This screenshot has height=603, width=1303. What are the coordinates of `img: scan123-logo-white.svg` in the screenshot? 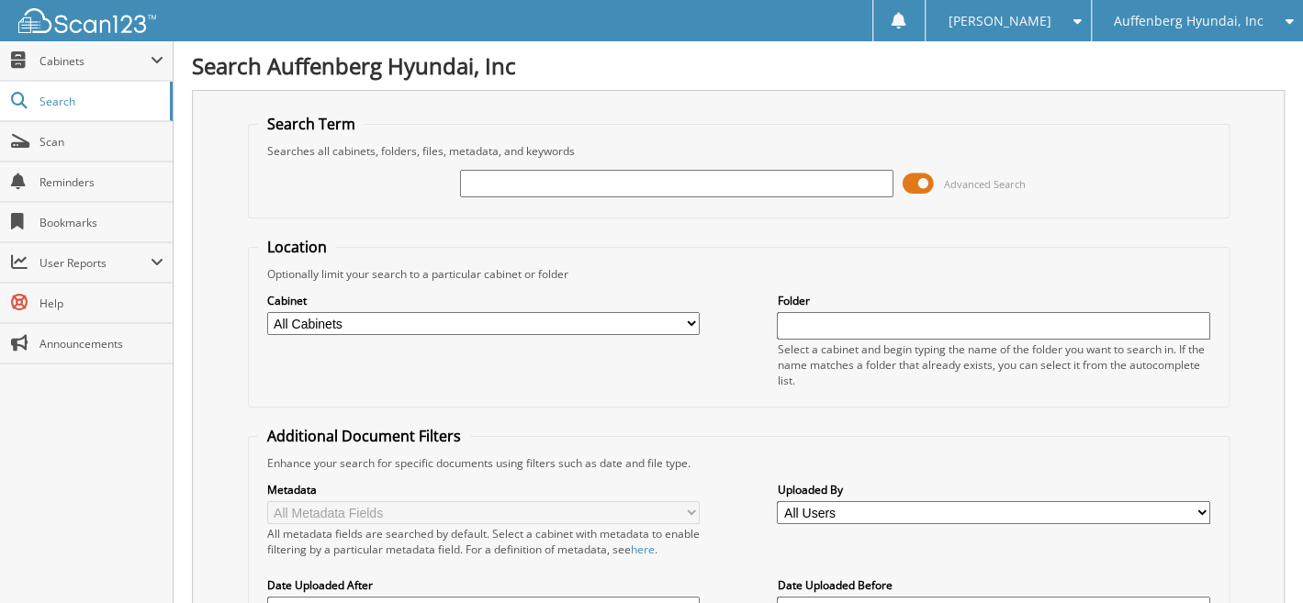 It's located at (87, 20).